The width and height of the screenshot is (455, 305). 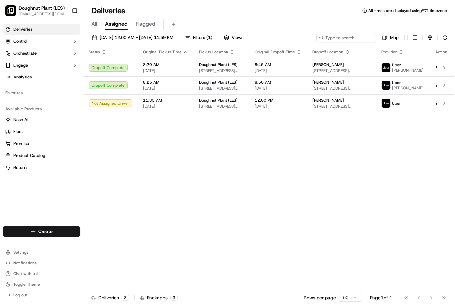 What do you see at coordinates (389, 52) in the screenshot?
I see `span: Provider` at bounding box center [389, 52].